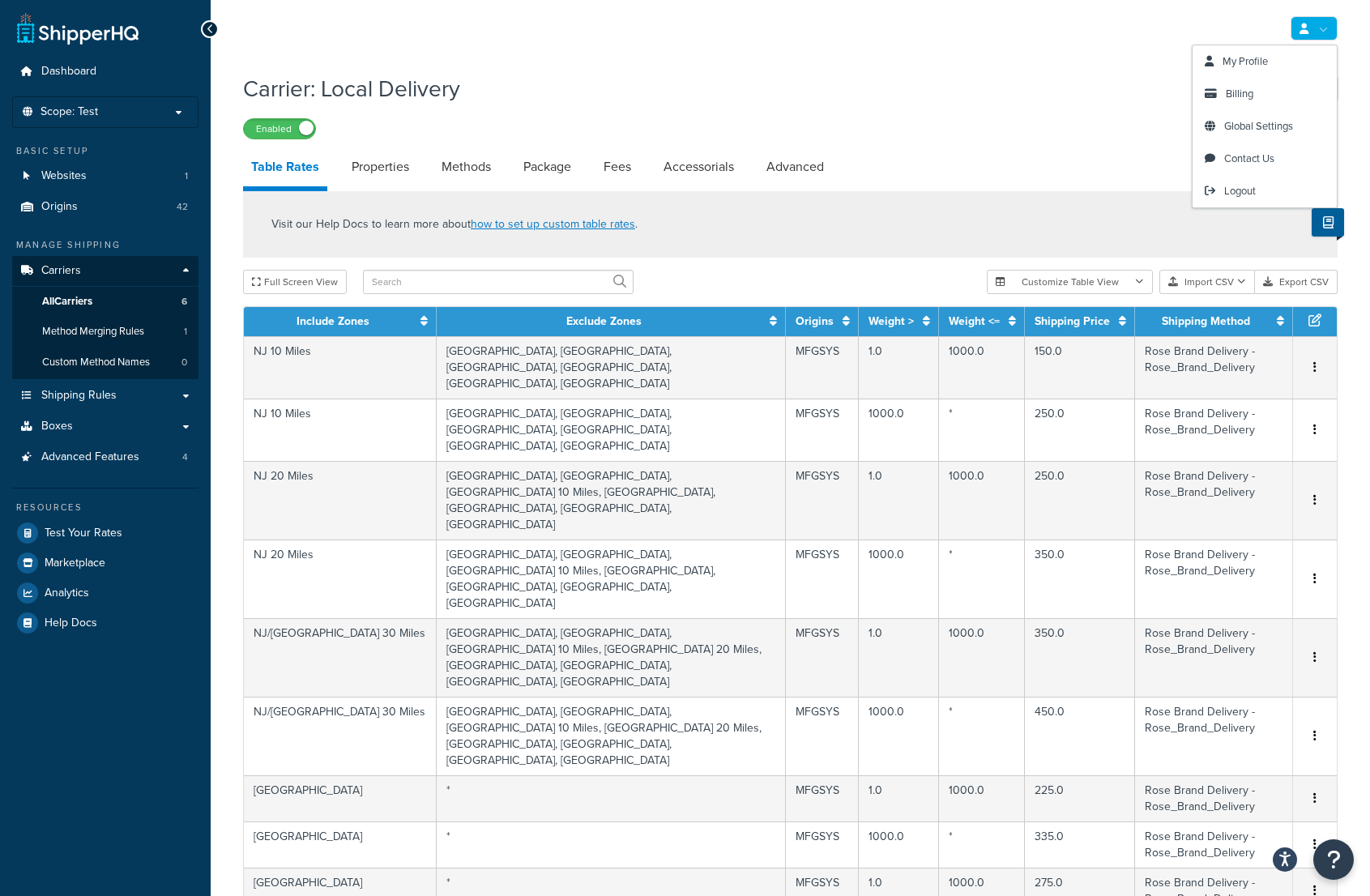  Describe the element at coordinates (380, 167) in the screenshot. I see `a: Properties` at that location.